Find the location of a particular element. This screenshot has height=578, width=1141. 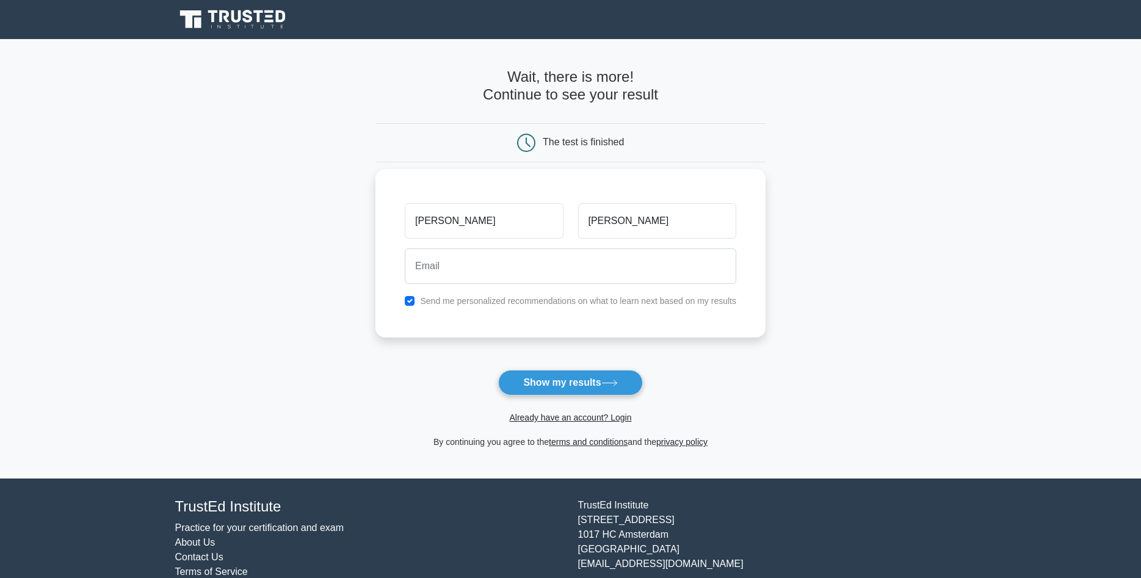

input: First name is located at coordinates (484, 221).